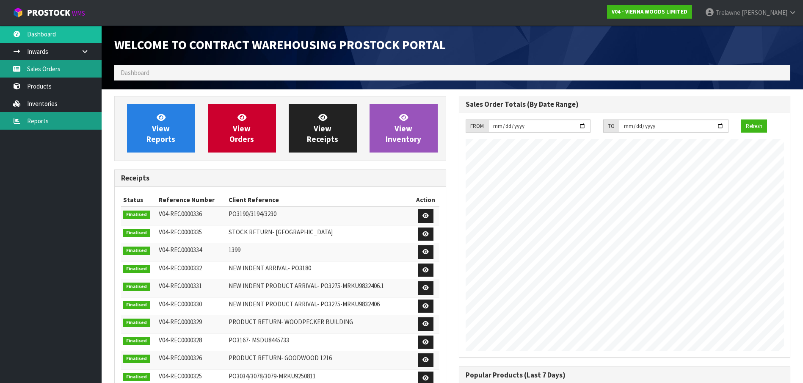 Image resolution: width=803 pixels, height=383 pixels. I want to click on span: PO3167- MSDU8445733, so click(259, 340).